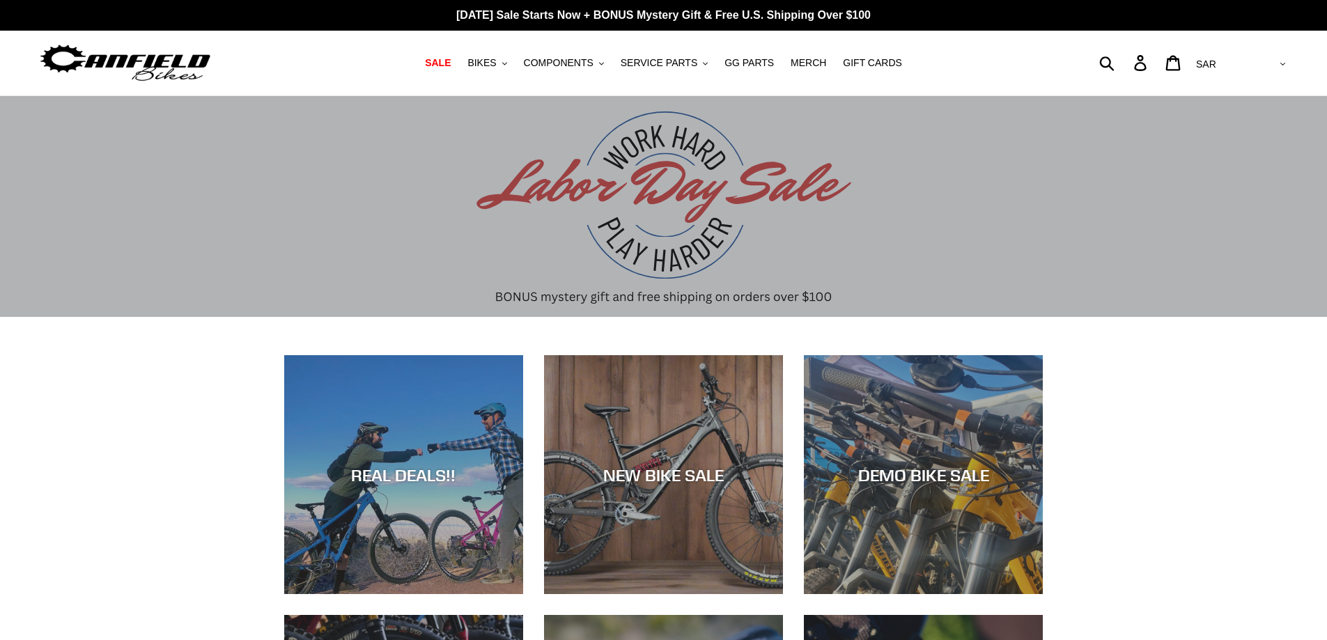 The height and width of the screenshot is (640, 1327). Describe the element at coordinates (403, 474) in the screenshot. I see `div: REAL DEALS!!` at that location.